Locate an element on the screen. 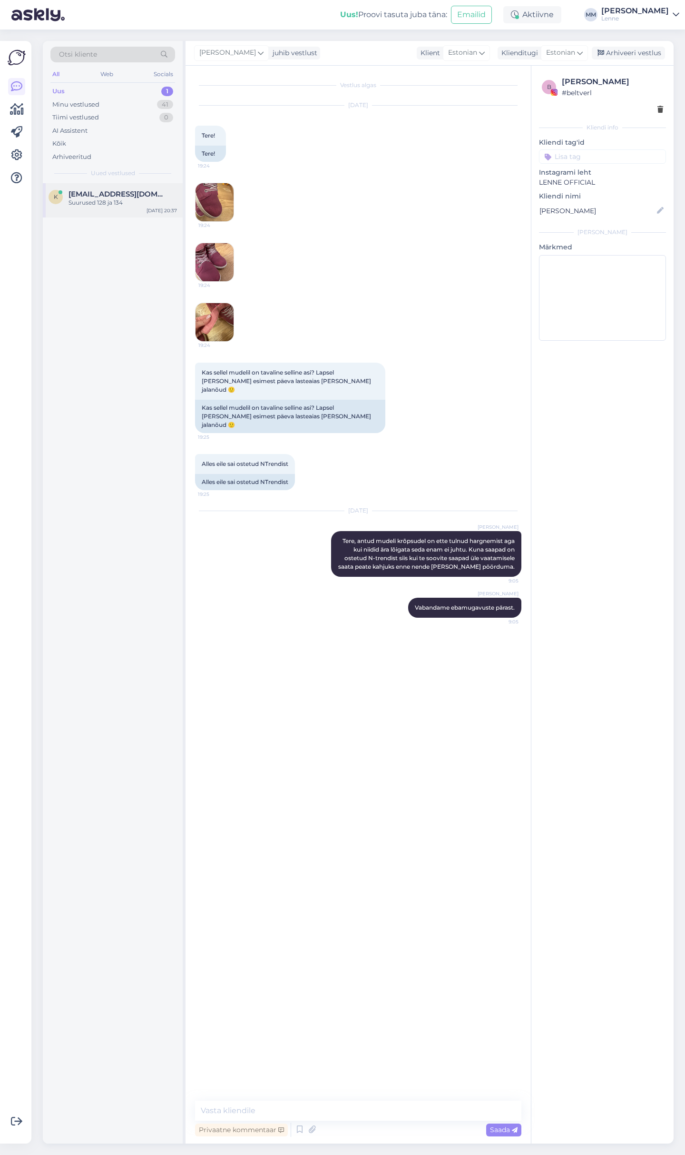  span: karoliina.vaher@gmail.com is located at coordinates (118, 194).